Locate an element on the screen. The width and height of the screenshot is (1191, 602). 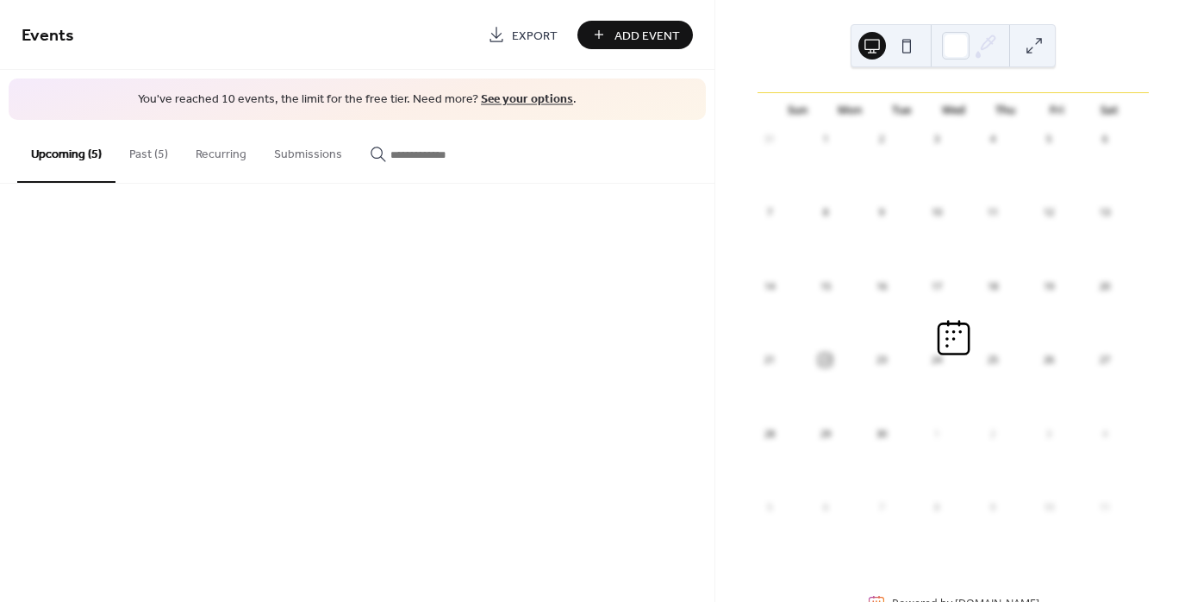
div: 17 is located at coordinates (937, 285).